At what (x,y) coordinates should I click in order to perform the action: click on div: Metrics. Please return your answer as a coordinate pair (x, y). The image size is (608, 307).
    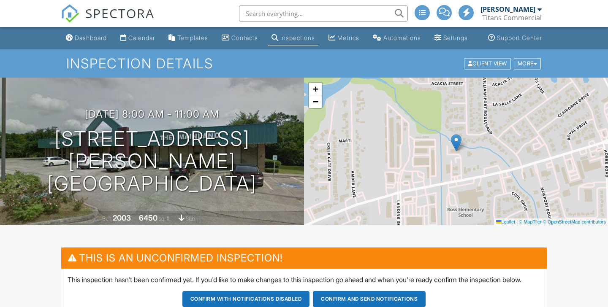
    Looking at the image, I should click on (348, 38).